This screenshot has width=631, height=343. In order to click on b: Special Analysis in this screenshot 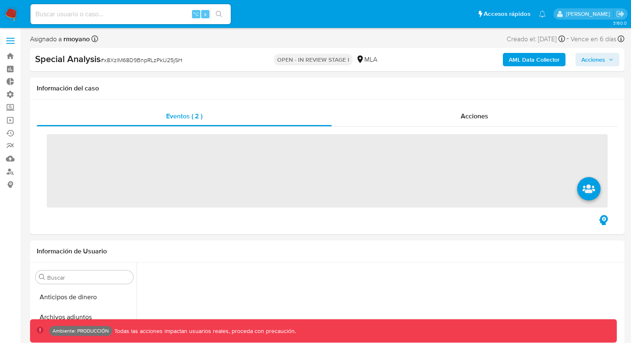, I will do `click(68, 59)`.